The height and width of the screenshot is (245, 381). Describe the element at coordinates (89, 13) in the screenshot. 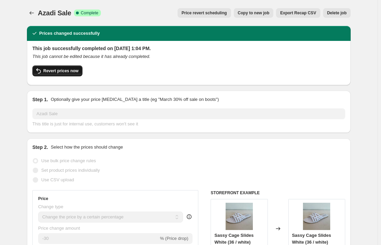

I see `span: Complete` at that location.